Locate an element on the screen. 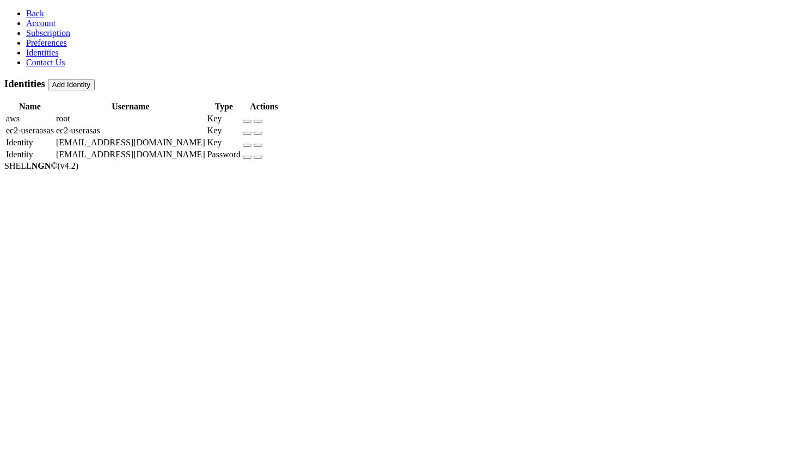 Image resolution: width=800 pixels, height=473 pixels. span: Contact Us is located at coordinates (46, 62).